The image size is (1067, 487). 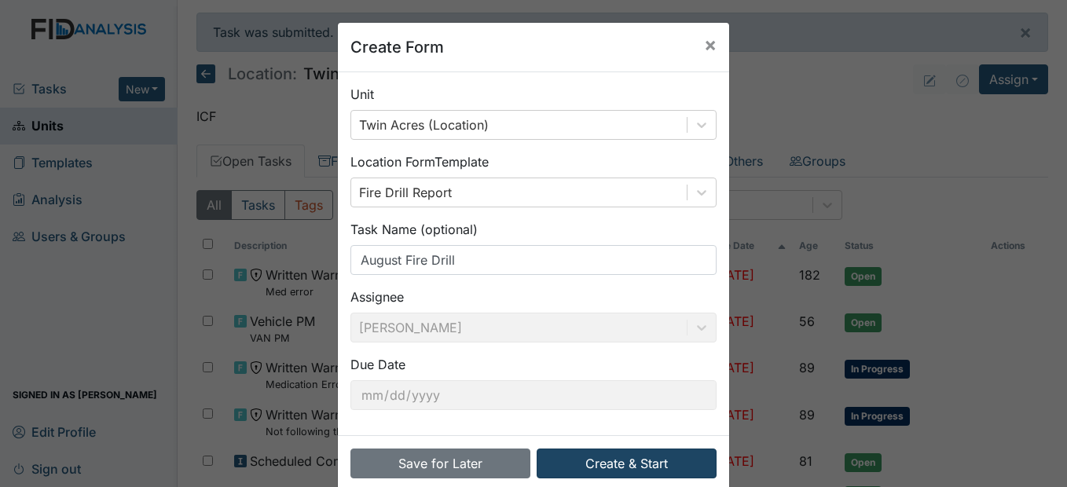 I want to click on label: Unit, so click(x=362, y=94).